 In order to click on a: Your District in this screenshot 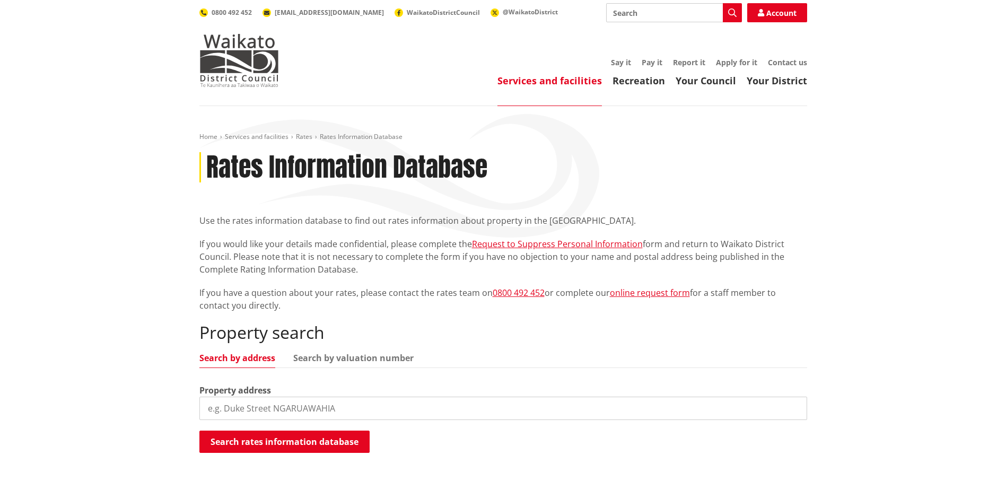, I will do `click(777, 81)`.